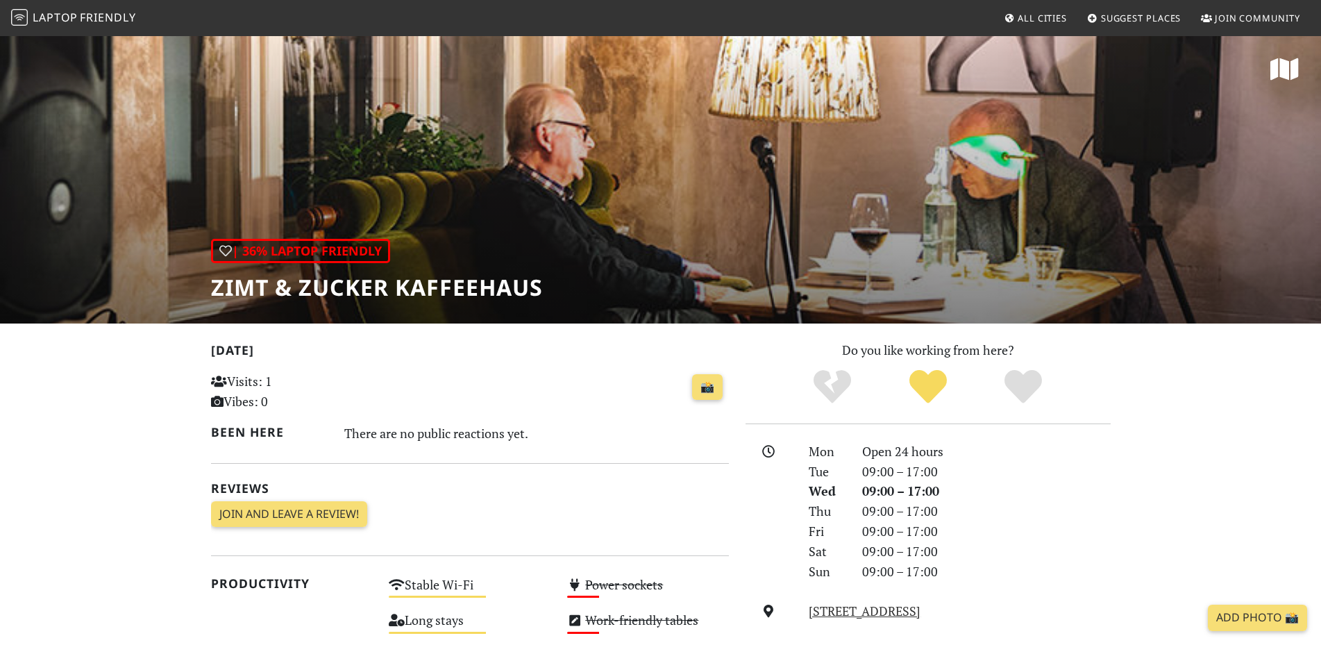 Image resolution: width=1321 pixels, height=645 pixels. I want to click on div: There are no public reactions yet., so click(537, 433).